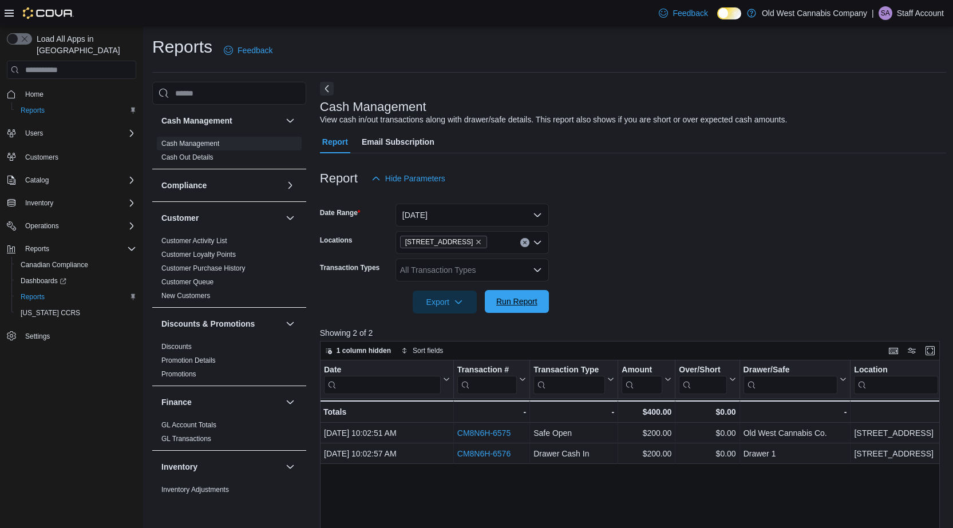  Describe the element at coordinates (37, 180) in the screenshot. I see `button: Catalog` at that location.